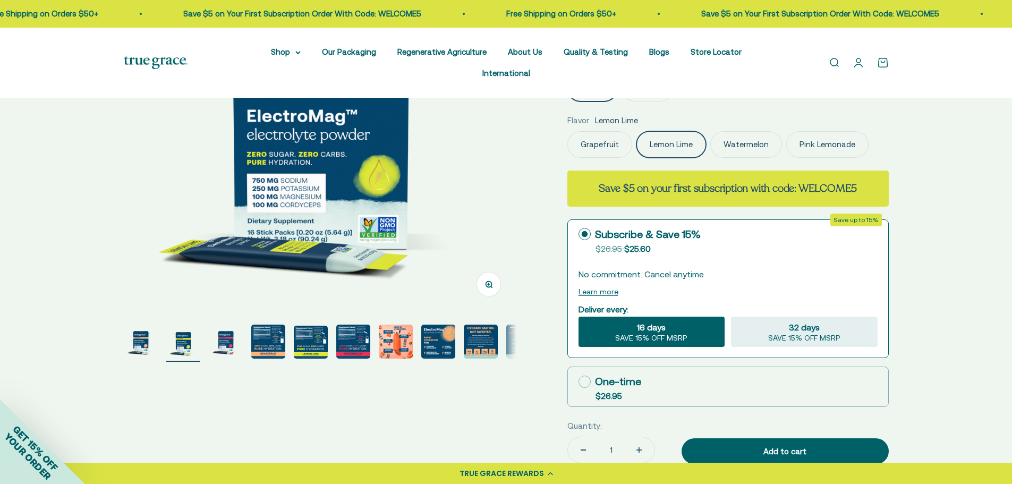  I want to click on div: Add to cart, so click(785, 451).